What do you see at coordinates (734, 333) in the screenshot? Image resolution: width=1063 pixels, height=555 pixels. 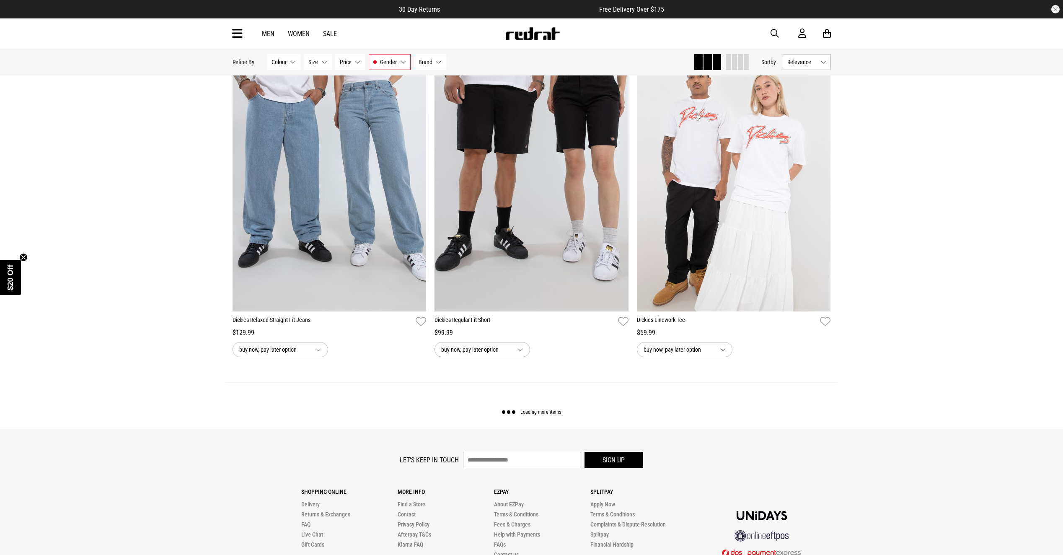 I see `div: $59.99` at bounding box center [734, 333].